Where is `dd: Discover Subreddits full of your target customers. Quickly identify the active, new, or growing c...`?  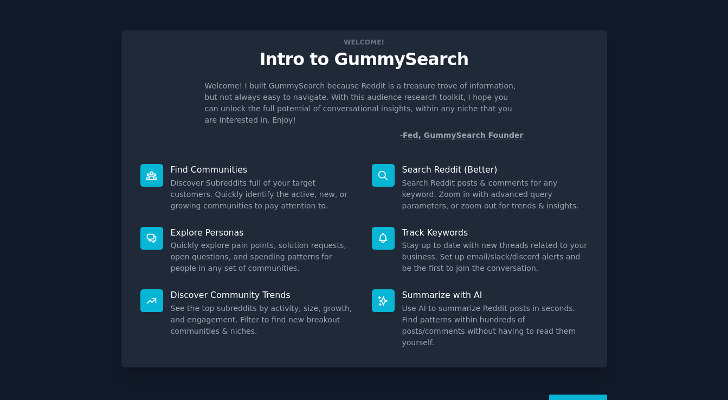 dd: Discover Subreddits full of your target customers. Quickly identify the active, new, or growing c... is located at coordinates (263, 194).